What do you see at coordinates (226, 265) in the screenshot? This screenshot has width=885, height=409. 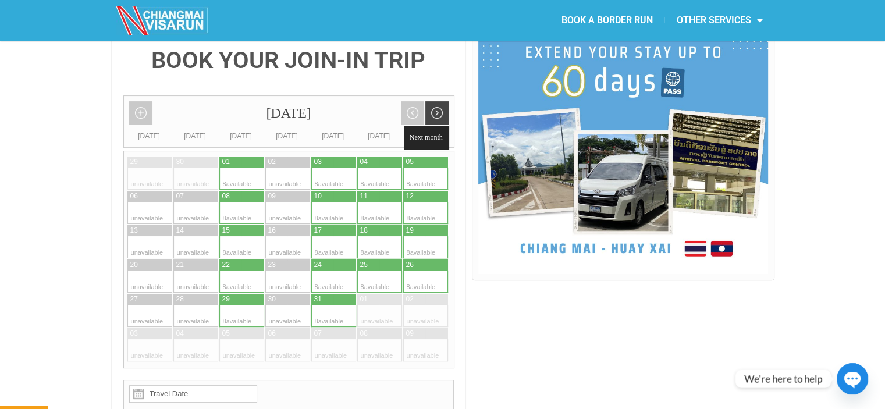 I see `div: 22` at bounding box center [226, 265].